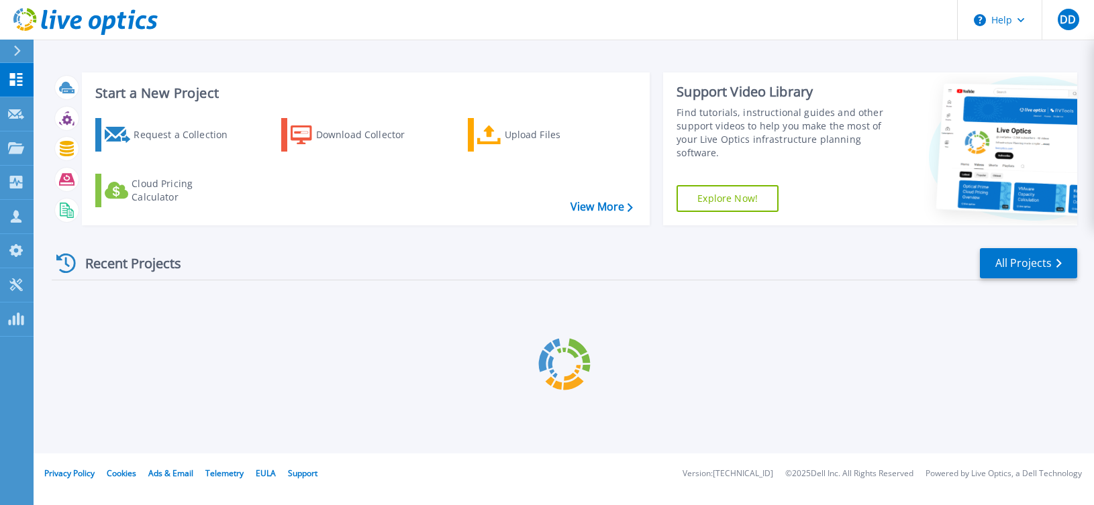  What do you see at coordinates (1028, 263) in the screenshot?
I see `a: All Projects` at bounding box center [1028, 263].